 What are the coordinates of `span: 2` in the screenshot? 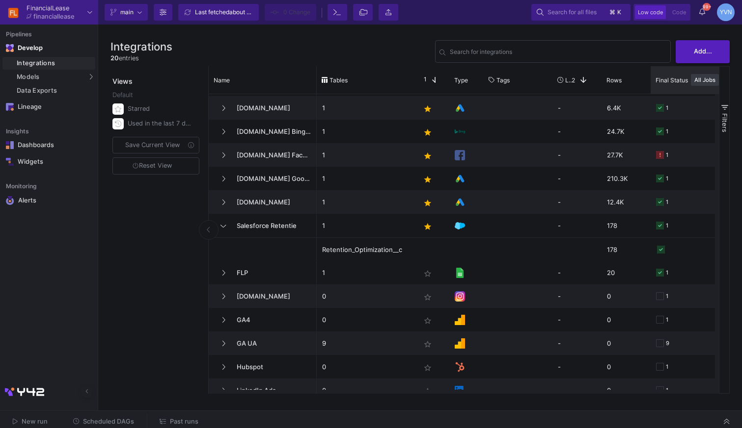 It's located at (573, 80).